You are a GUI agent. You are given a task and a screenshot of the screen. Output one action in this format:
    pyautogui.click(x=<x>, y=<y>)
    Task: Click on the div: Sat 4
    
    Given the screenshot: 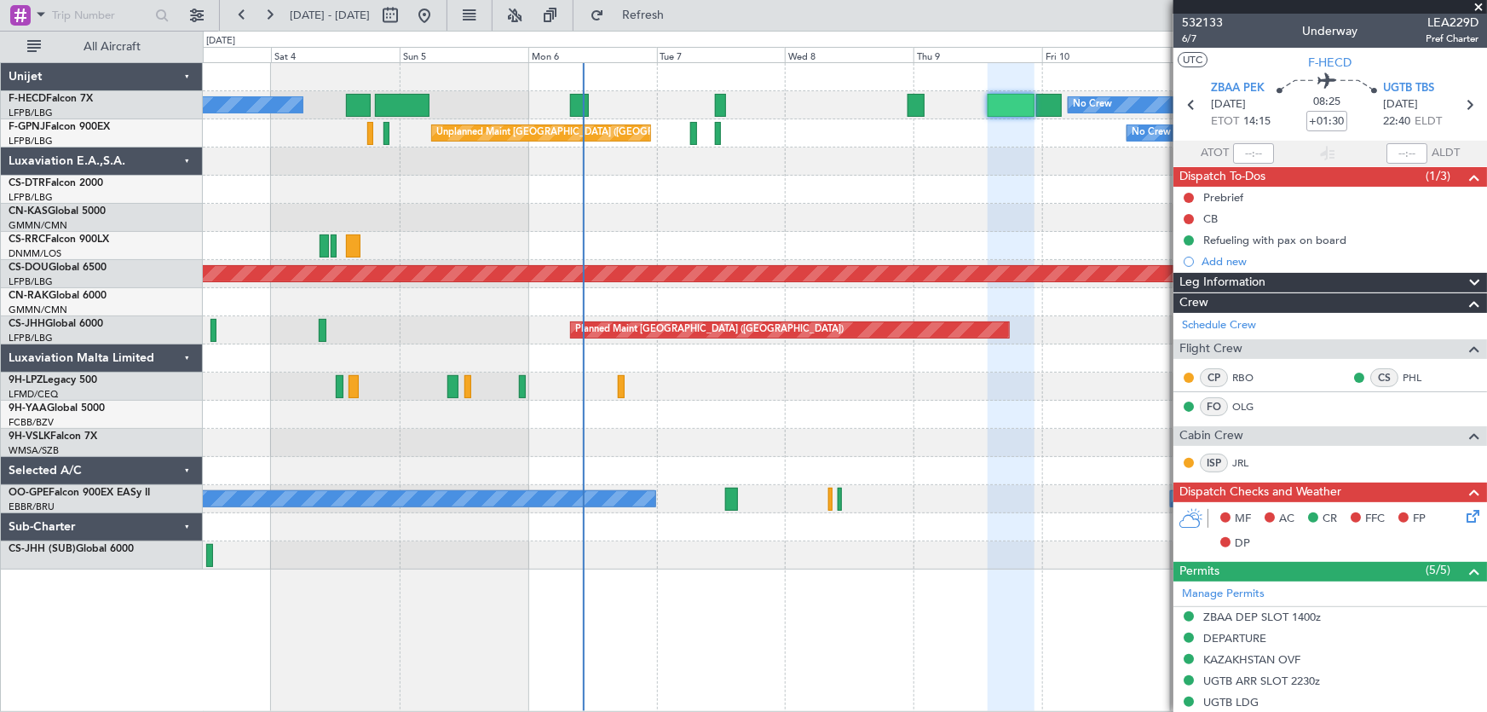 What is the action you would take?
    pyautogui.click(x=335, y=55)
    